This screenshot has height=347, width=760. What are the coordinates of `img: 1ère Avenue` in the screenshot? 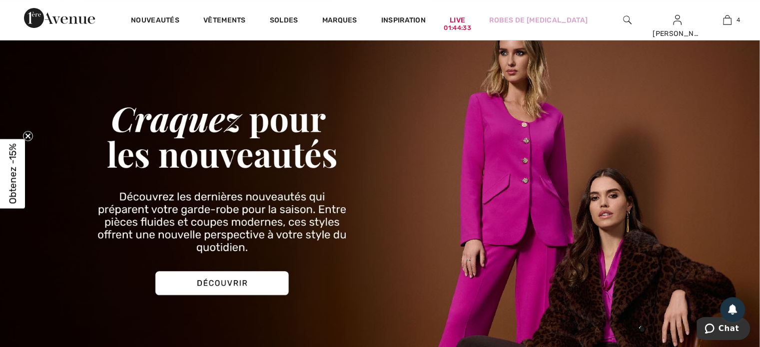 It's located at (59, 18).